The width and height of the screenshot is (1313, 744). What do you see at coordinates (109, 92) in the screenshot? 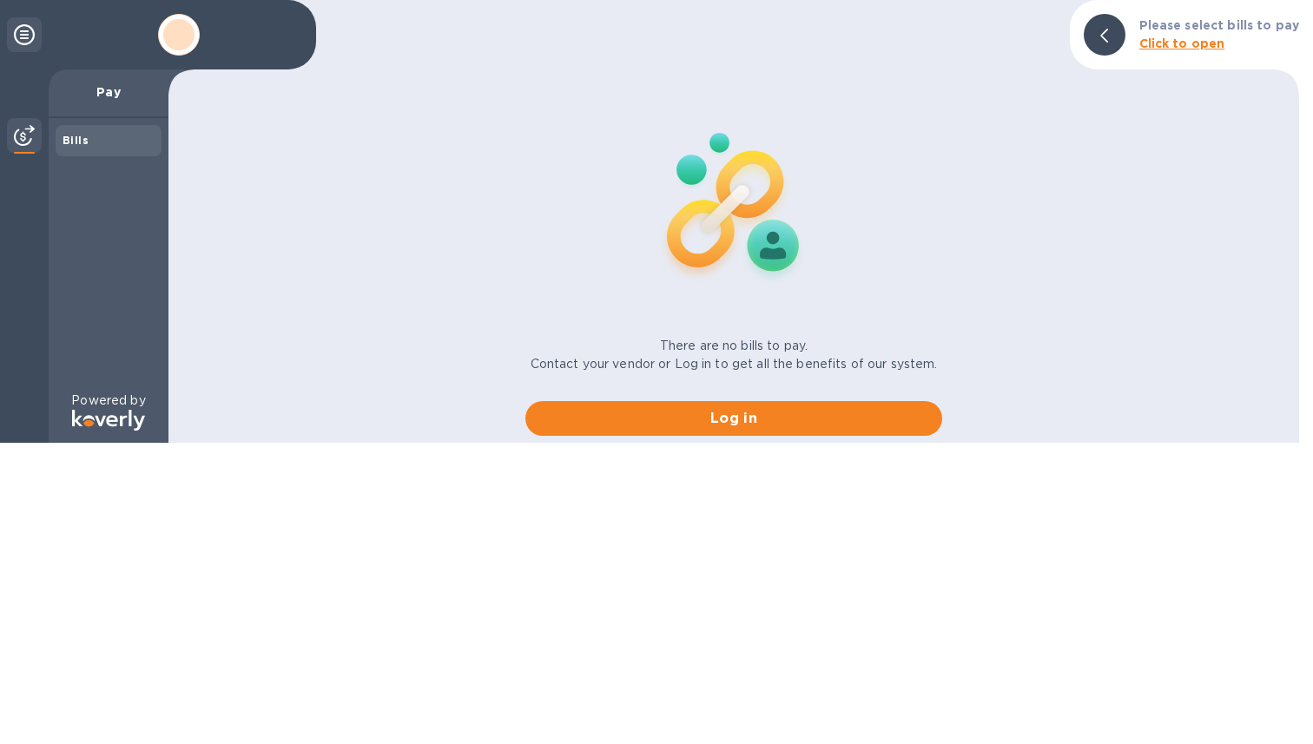
I see `p: Pay` at bounding box center [109, 92].